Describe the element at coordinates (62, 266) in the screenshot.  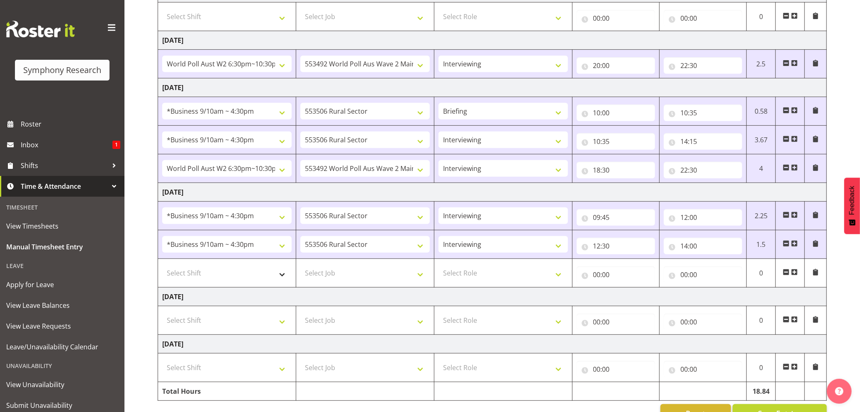
I see `div: Leave` at that location.